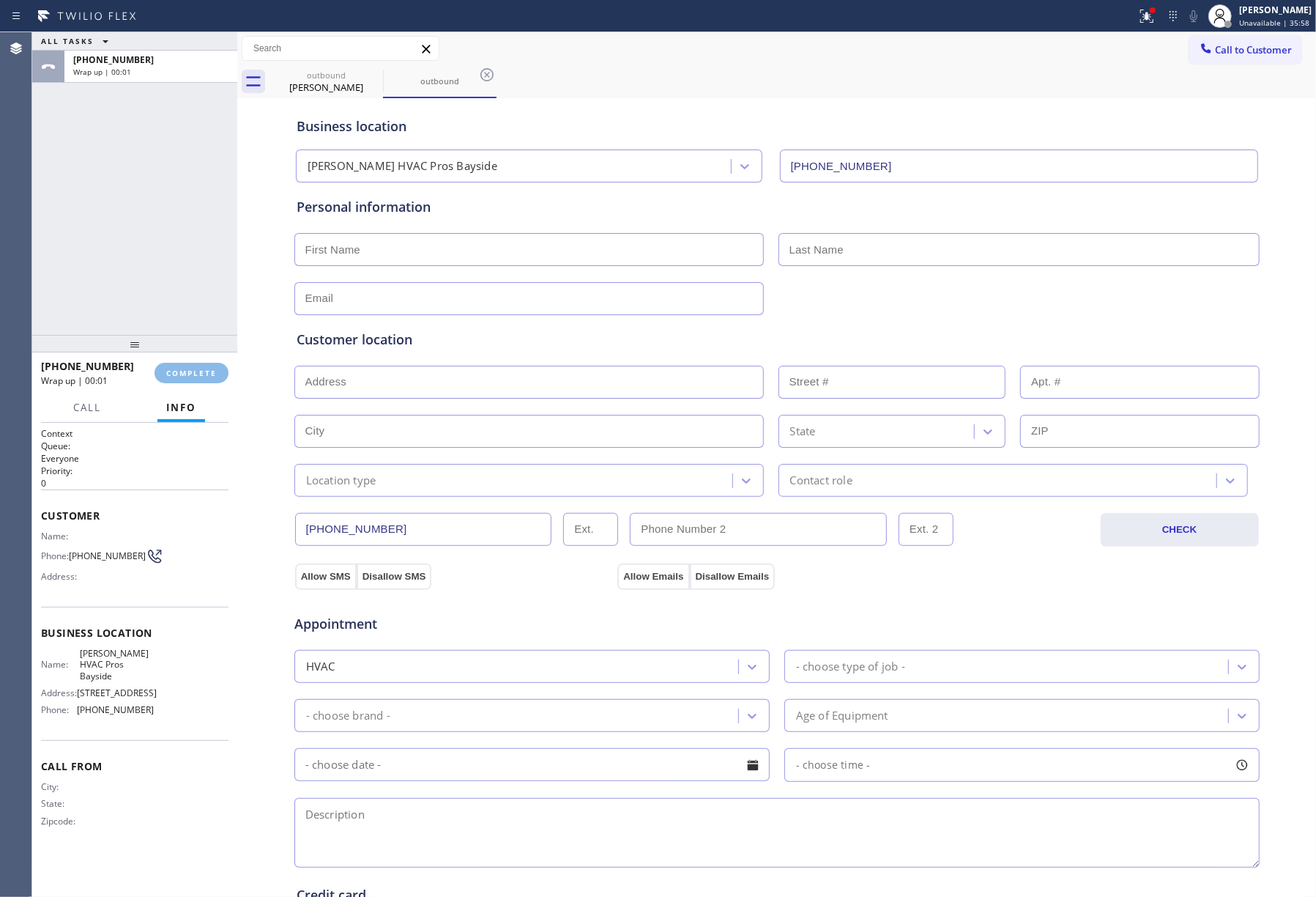 Image resolution: width=1316 pixels, height=897 pixels. Describe the element at coordinates (181, 408) in the screenshot. I see `span: Info` at that location.